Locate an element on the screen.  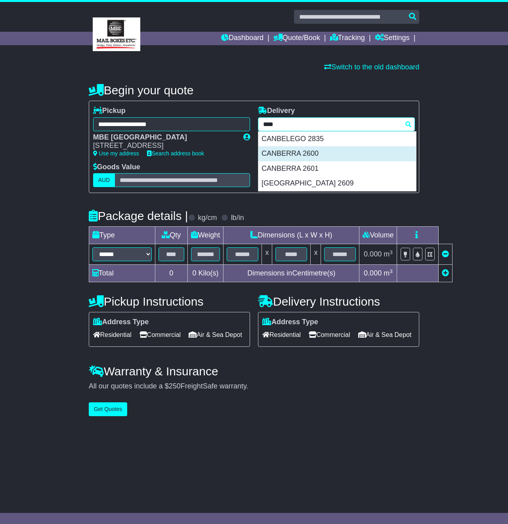
div: CANBERRA 2601 is located at coordinates (337, 169).